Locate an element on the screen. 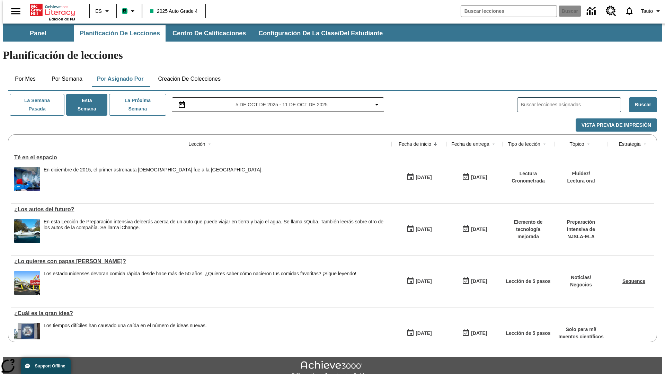 This screenshot has width=665, height=374. button: 04/13/26: Último día en que podrá accederse la lección is located at coordinates (475, 333).